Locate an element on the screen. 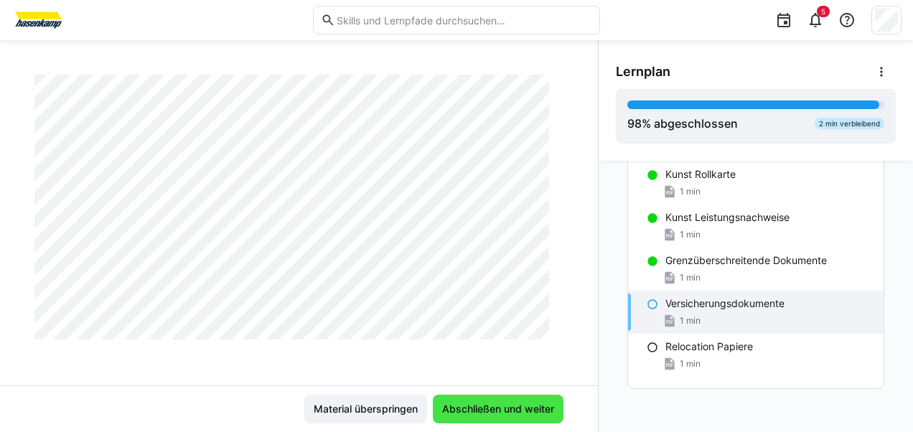 This screenshot has width=913, height=432. span: Material überspringen is located at coordinates (365, 409).